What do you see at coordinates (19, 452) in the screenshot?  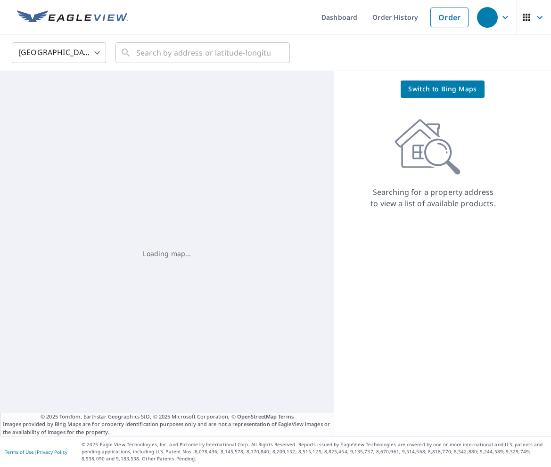 I see `a: Terms of Use` at bounding box center [19, 452].